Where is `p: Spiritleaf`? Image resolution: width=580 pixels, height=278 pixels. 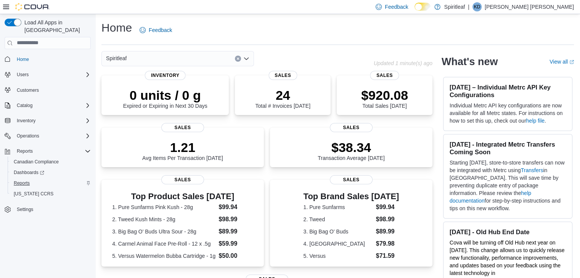
p: Spiritleaf is located at coordinates (454, 7).